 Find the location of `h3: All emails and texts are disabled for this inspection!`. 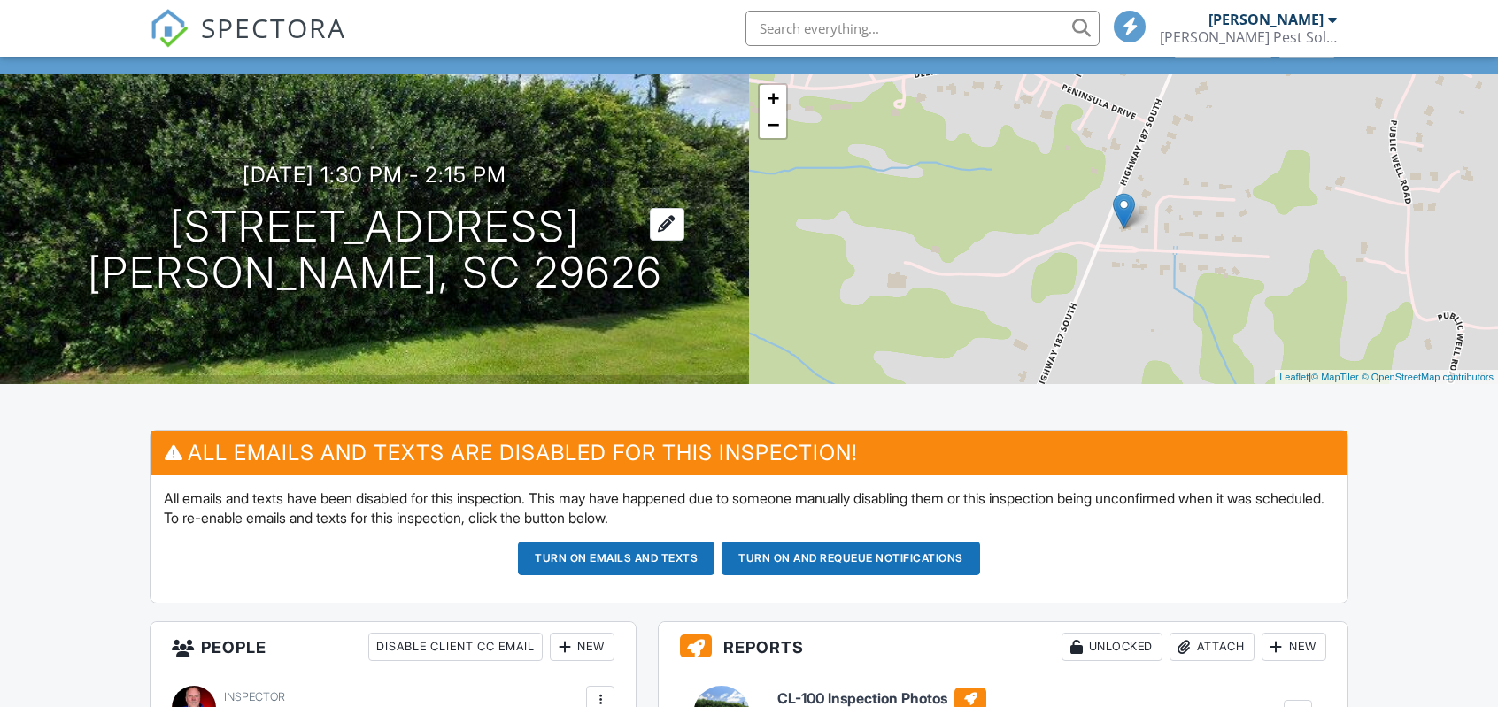

h3: All emails and texts are disabled for this inspection! is located at coordinates (749, 452).